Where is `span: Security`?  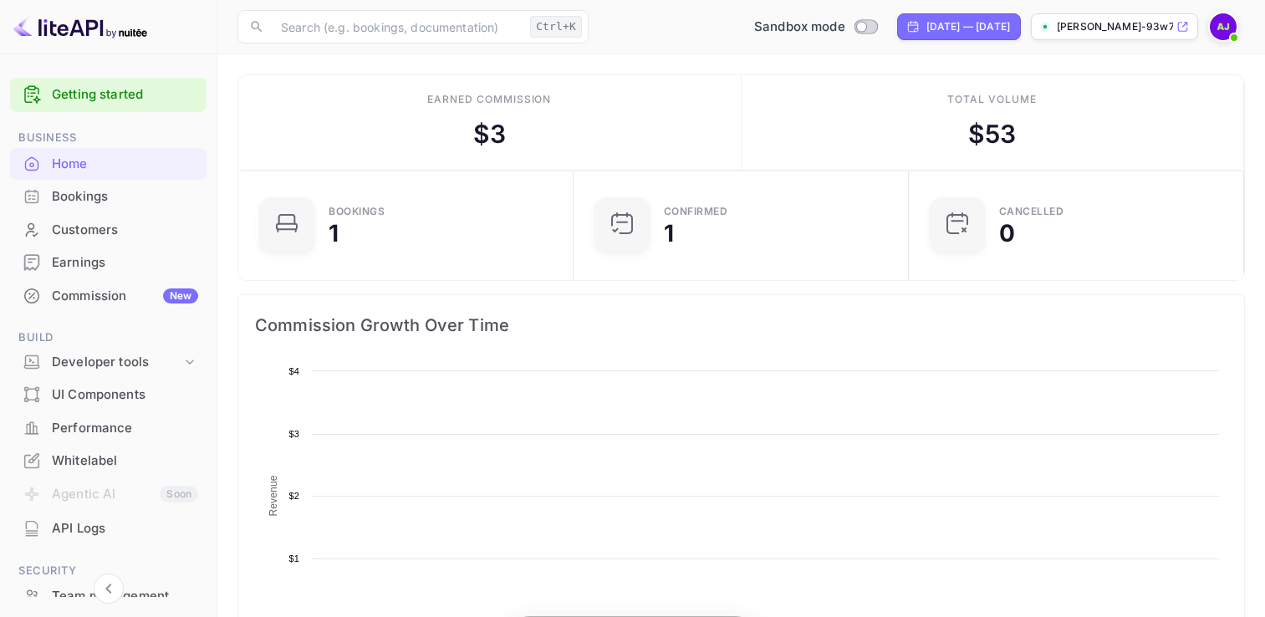 span: Security is located at coordinates (108, 571).